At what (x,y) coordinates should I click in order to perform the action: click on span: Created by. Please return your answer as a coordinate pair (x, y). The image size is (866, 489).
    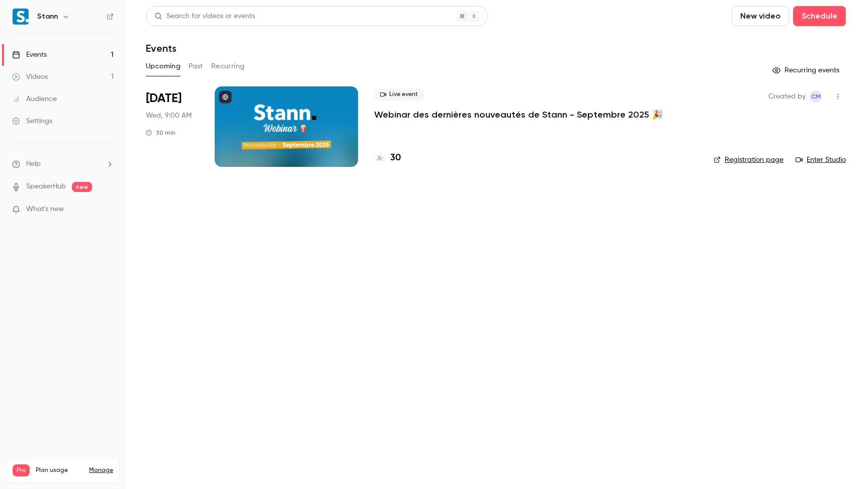
    Looking at the image, I should click on (787, 97).